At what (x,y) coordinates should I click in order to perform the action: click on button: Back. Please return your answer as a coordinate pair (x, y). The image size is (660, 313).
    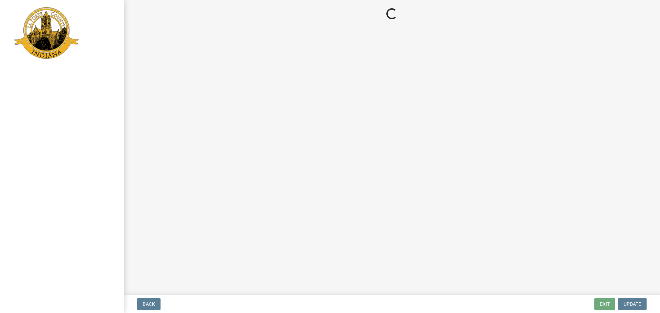
    Looking at the image, I should click on (149, 304).